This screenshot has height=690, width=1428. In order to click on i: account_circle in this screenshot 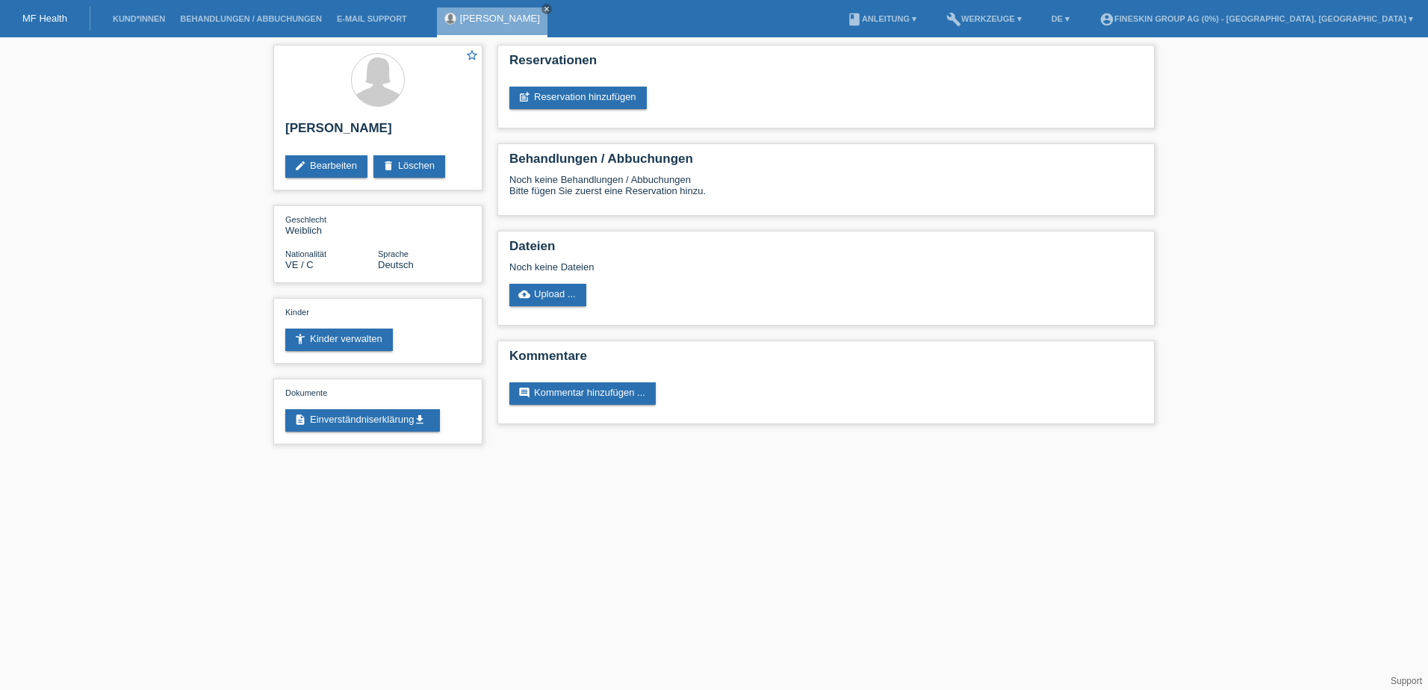, I will do `click(1107, 19)`.